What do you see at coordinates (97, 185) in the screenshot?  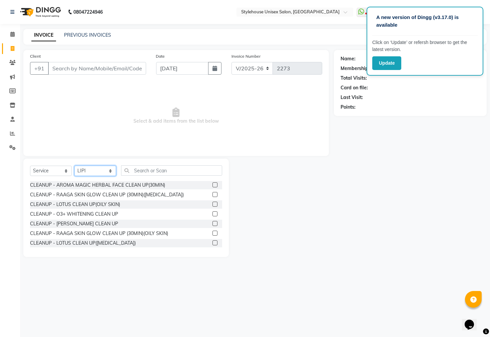 I see `div: CLEANUP - AROMA MAGIC HERBAL FACE CLEAN UP(30MIN)` at bounding box center [97, 185].